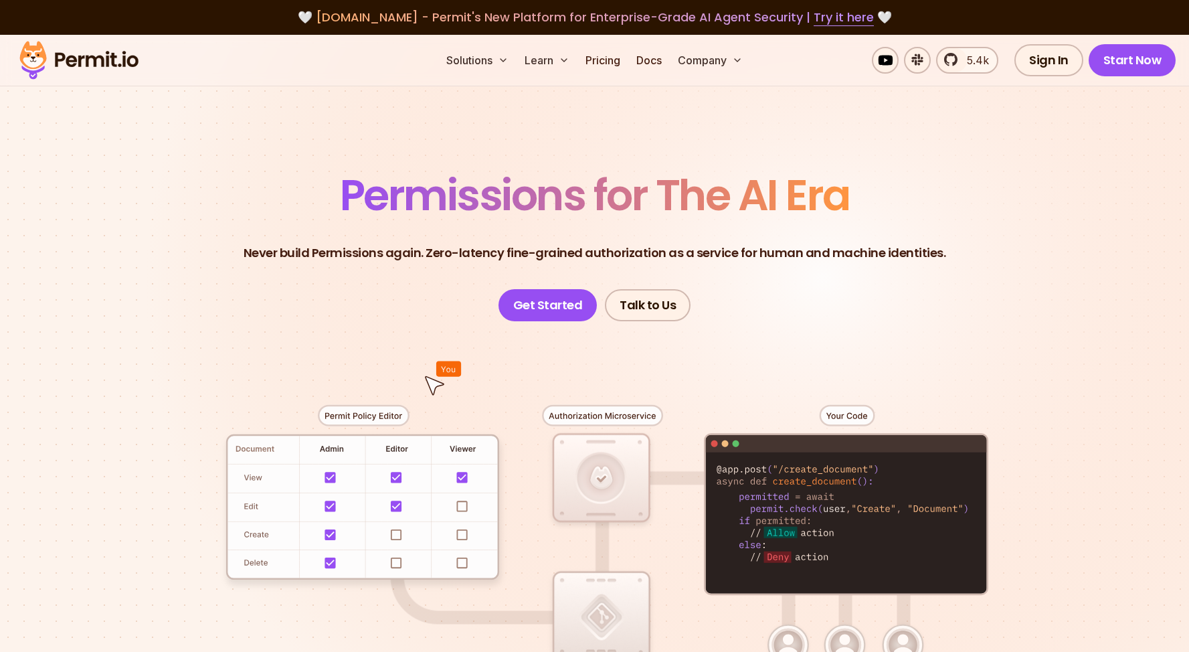 The height and width of the screenshot is (652, 1189). What do you see at coordinates (547, 60) in the screenshot?
I see `button: Learn` at bounding box center [547, 60].